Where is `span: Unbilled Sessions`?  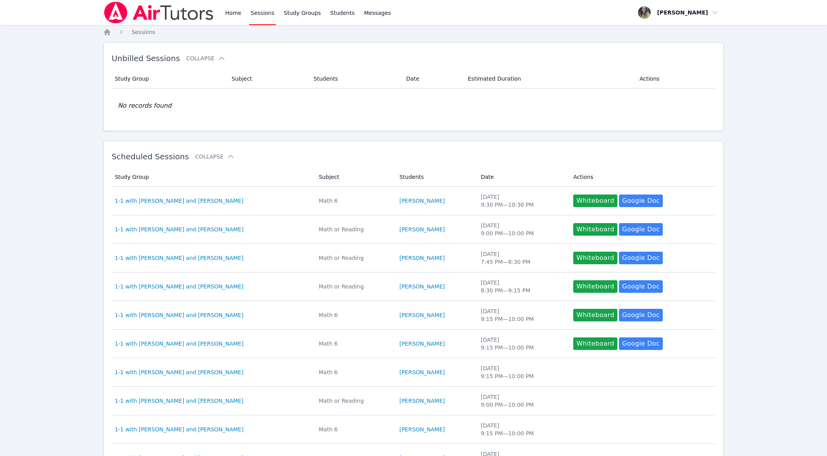 span: Unbilled Sessions is located at coordinates (146, 58).